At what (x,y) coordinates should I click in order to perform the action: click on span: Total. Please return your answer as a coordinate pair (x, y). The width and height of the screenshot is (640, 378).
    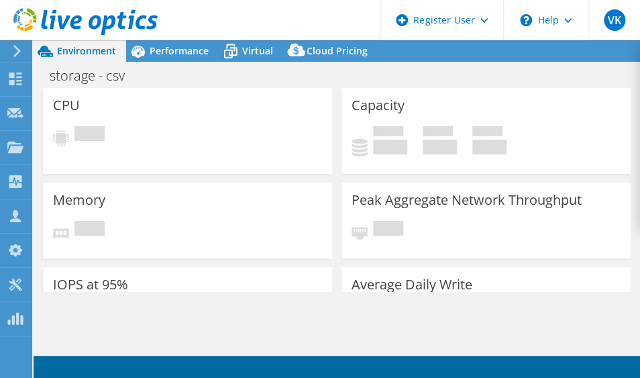
    Looking at the image, I should click on (487, 133).